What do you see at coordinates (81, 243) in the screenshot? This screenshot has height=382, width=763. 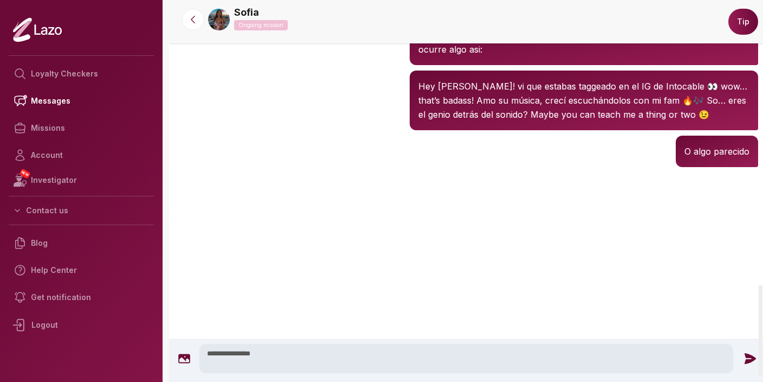 I see `a: Blog` at bounding box center [81, 243].